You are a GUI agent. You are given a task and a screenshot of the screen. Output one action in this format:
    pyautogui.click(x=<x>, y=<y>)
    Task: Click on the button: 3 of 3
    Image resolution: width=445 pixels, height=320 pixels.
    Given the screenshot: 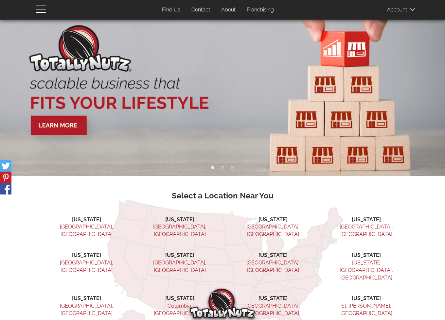 What is the action you would take?
    pyautogui.click(x=232, y=168)
    